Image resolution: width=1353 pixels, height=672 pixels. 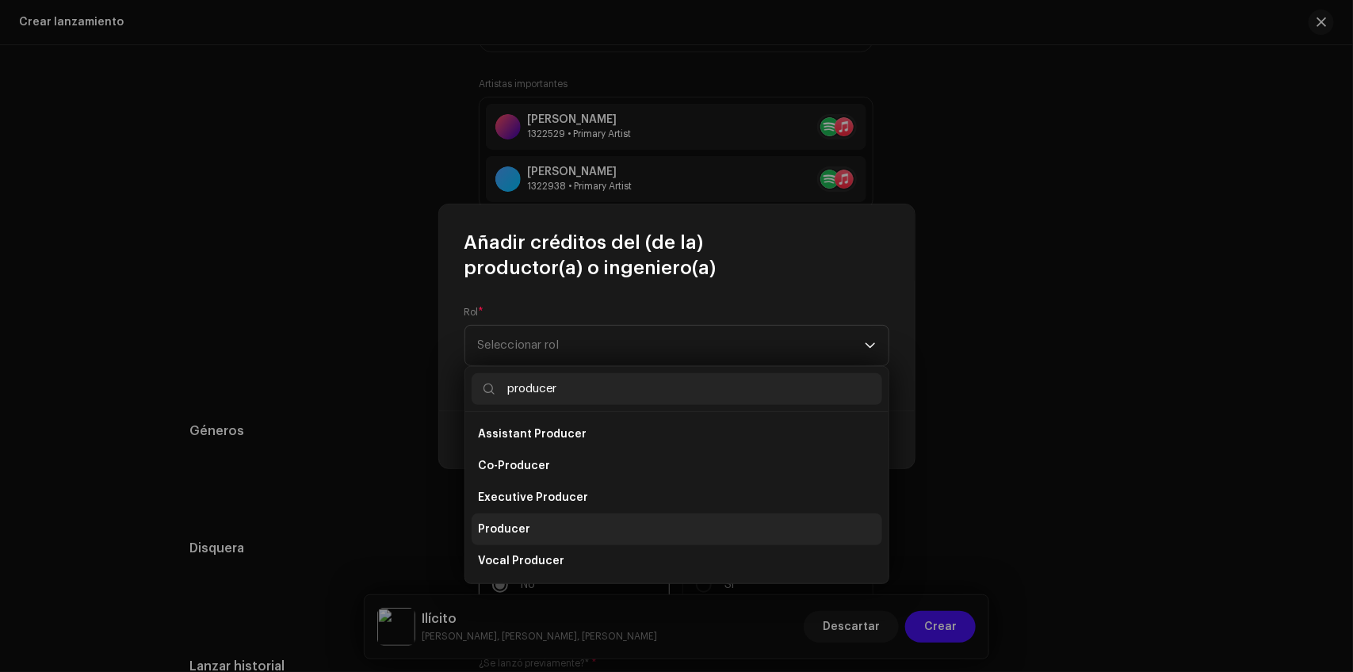 I want to click on span: Executive Producer, so click(x=533, y=498).